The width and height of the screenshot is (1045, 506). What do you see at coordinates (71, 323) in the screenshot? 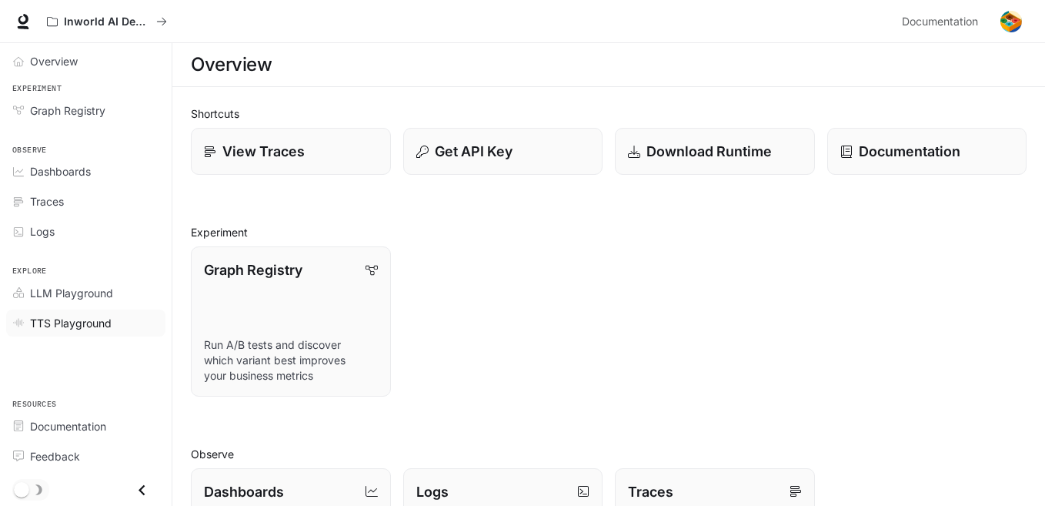
I see `span: TTS Playground` at bounding box center [71, 323].